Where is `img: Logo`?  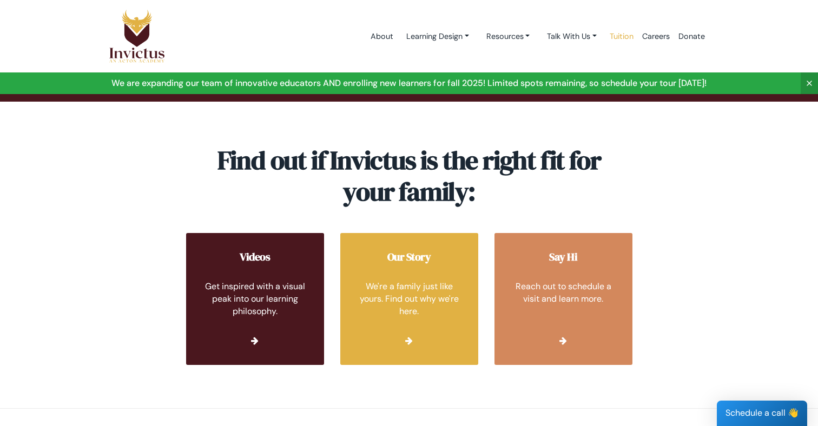
img: Logo is located at coordinates (137, 36).